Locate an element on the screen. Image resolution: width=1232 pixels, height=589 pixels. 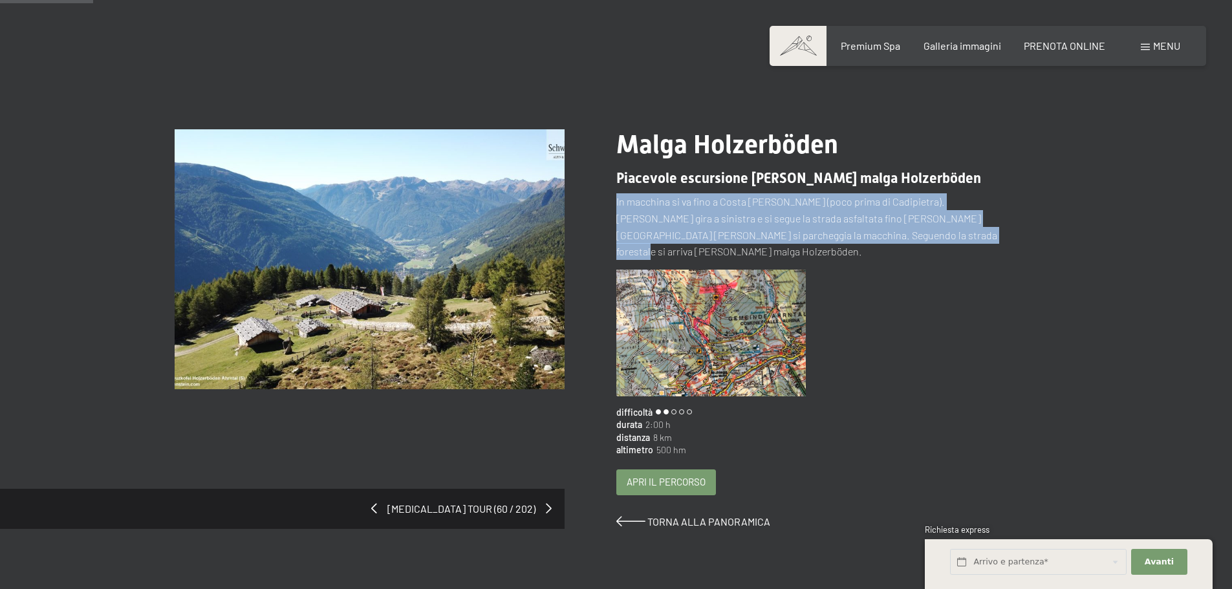
span: Avanti is located at coordinates (1158, 562).